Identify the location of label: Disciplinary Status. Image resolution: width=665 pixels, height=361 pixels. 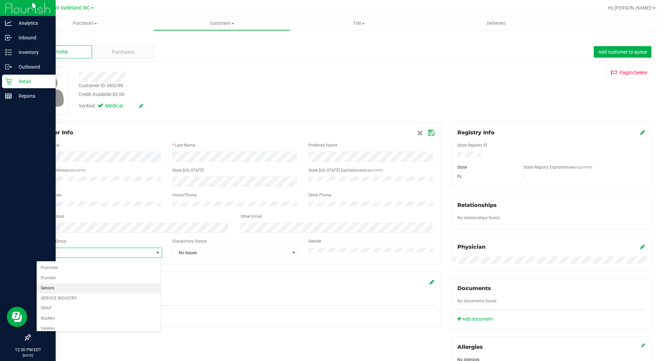
(189, 241).